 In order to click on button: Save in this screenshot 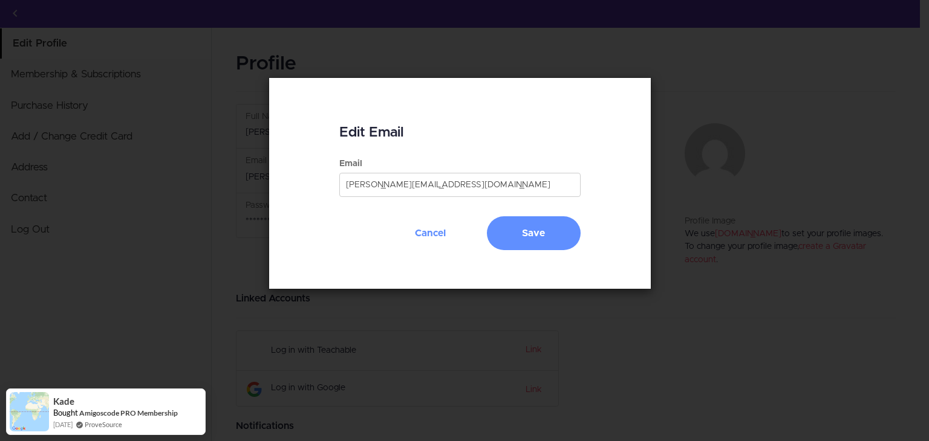, I will do `click(533, 233)`.